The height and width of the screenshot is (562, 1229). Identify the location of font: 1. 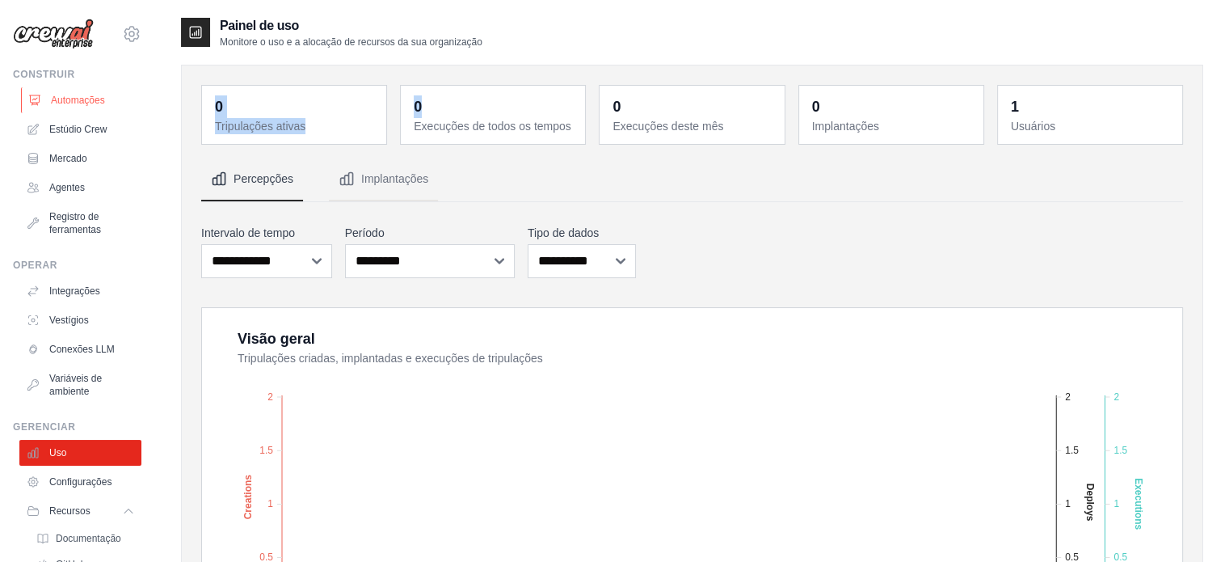
(1015, 107).